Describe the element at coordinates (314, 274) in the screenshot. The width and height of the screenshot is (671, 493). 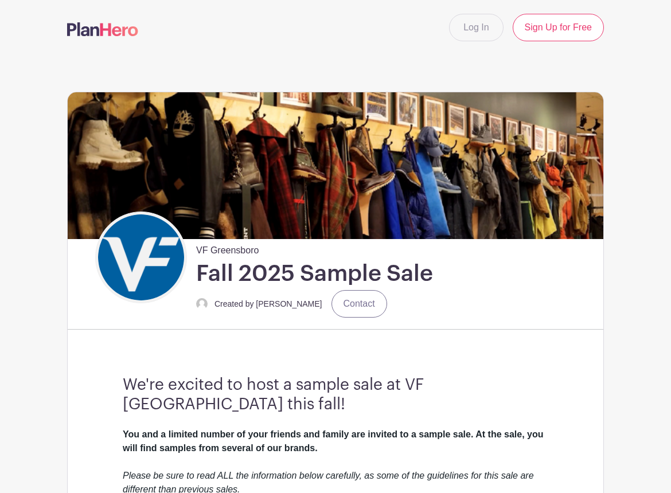
I see `h1: Fall 2025 Sample Sale` at that location.